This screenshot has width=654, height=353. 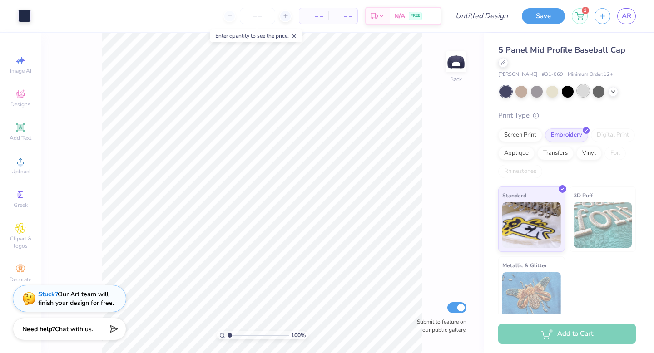 What do you see at coordinates (299, 336) in the screenshot?
I see `span: 100 %` at bounding box center [299, 336].